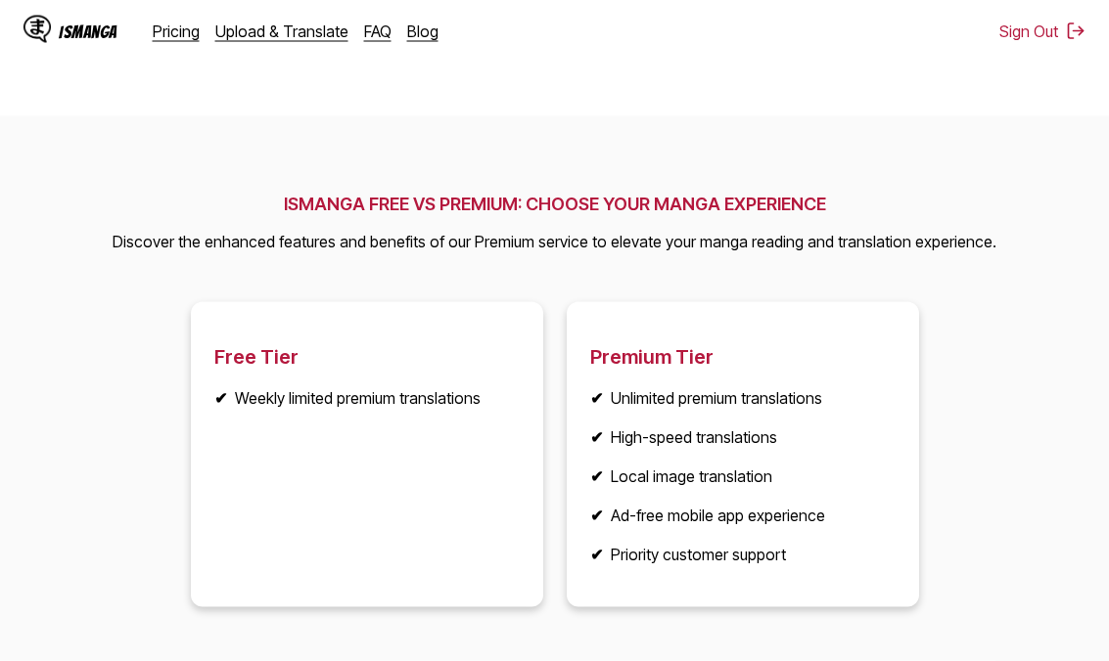  Describe the element at coordinates (743, 555) in the screenshot. I see `li: Priority customer support` at that location.